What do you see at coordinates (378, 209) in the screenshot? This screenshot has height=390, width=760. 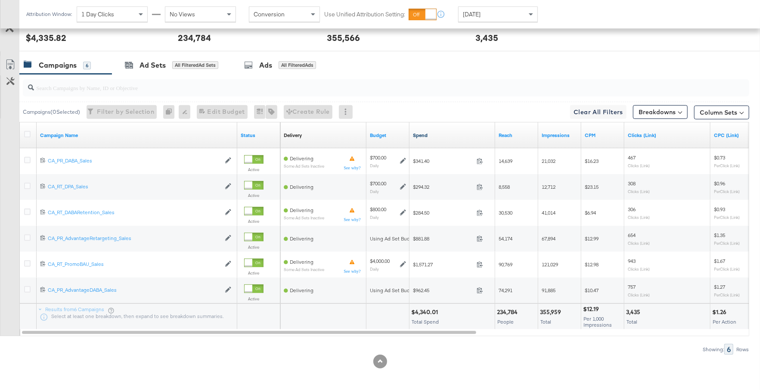 I see `div: $800.00` at bounding box center [378, 209].